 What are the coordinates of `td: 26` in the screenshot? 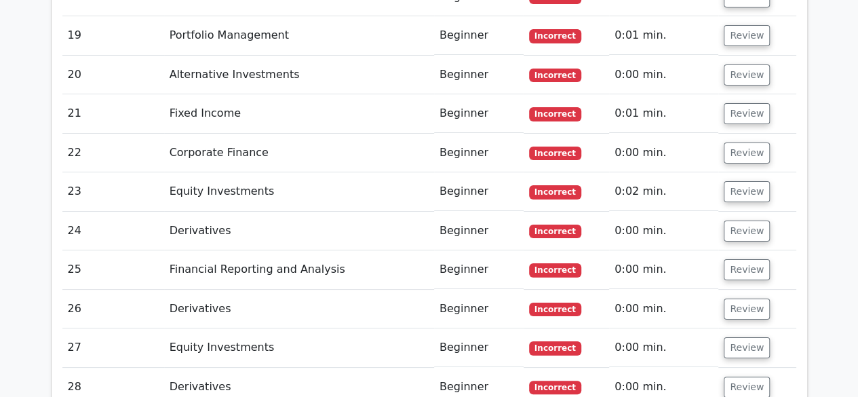 It's located at (113, 308).